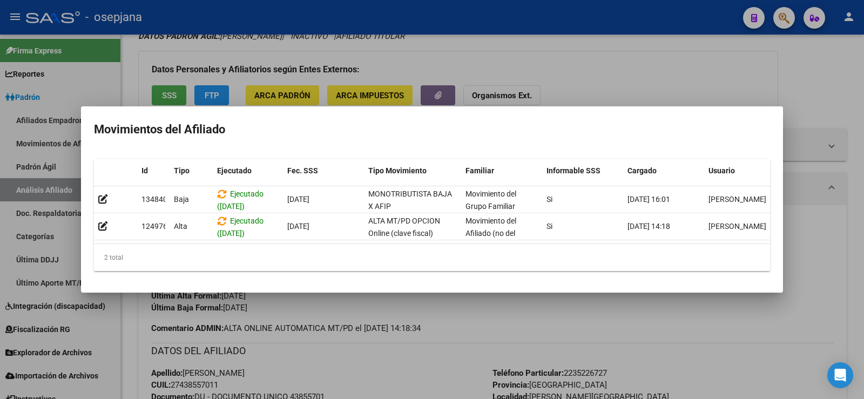 Image resolution: width=864 pixels, height=399 pixels. What do you see at coordinates (398, 171) in the screenshot?
I see `span: Tipo Movimiento` at bounding box center [398, 171].